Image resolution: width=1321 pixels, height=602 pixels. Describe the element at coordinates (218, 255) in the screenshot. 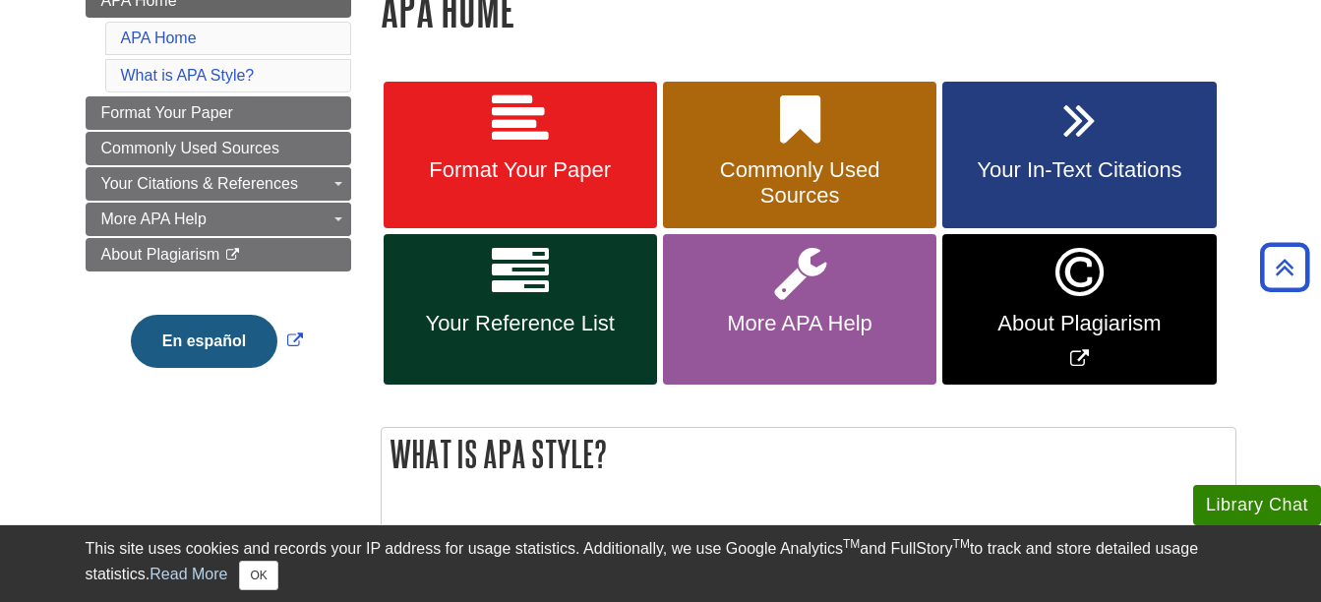

I see `a: About Plagiarism` at that location.